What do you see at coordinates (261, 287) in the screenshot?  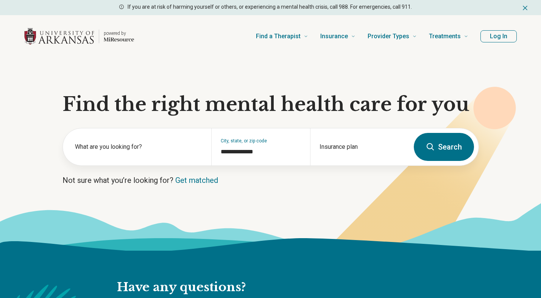 I see `h2: Have any questions?` at bounding box center [261, 287].